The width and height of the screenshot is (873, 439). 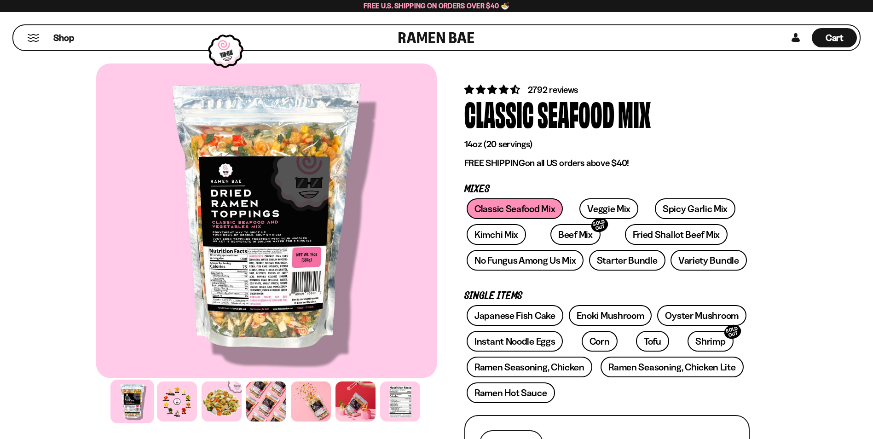 What do you see at coordinates (702, 315) in the screenshot?
I see `a: Oyster Mushroom` at bounding box center [702, 315].